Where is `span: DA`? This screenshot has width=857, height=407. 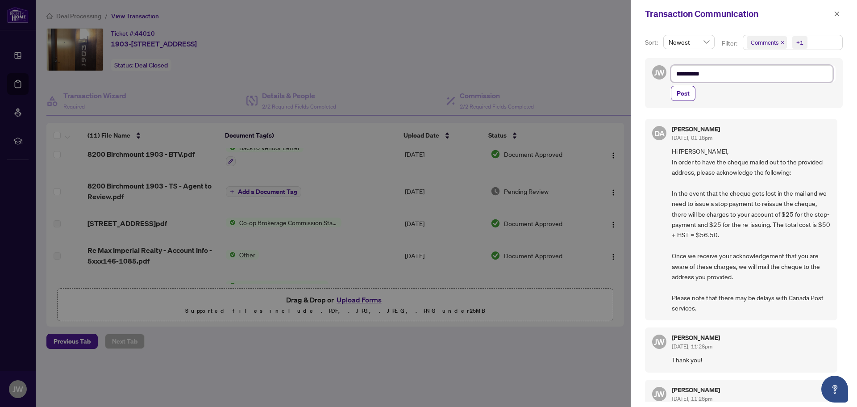 span: DA is located at coordinates (659, 133).